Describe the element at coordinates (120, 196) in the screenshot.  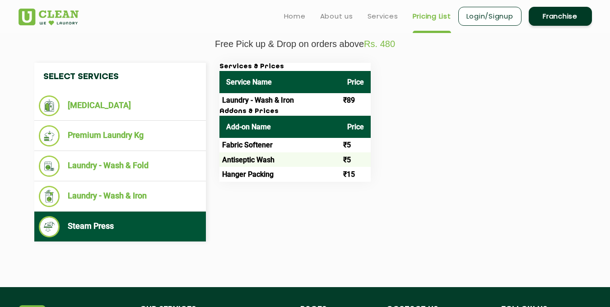
I see `li: Laundry - Wash & Iron` at that location.